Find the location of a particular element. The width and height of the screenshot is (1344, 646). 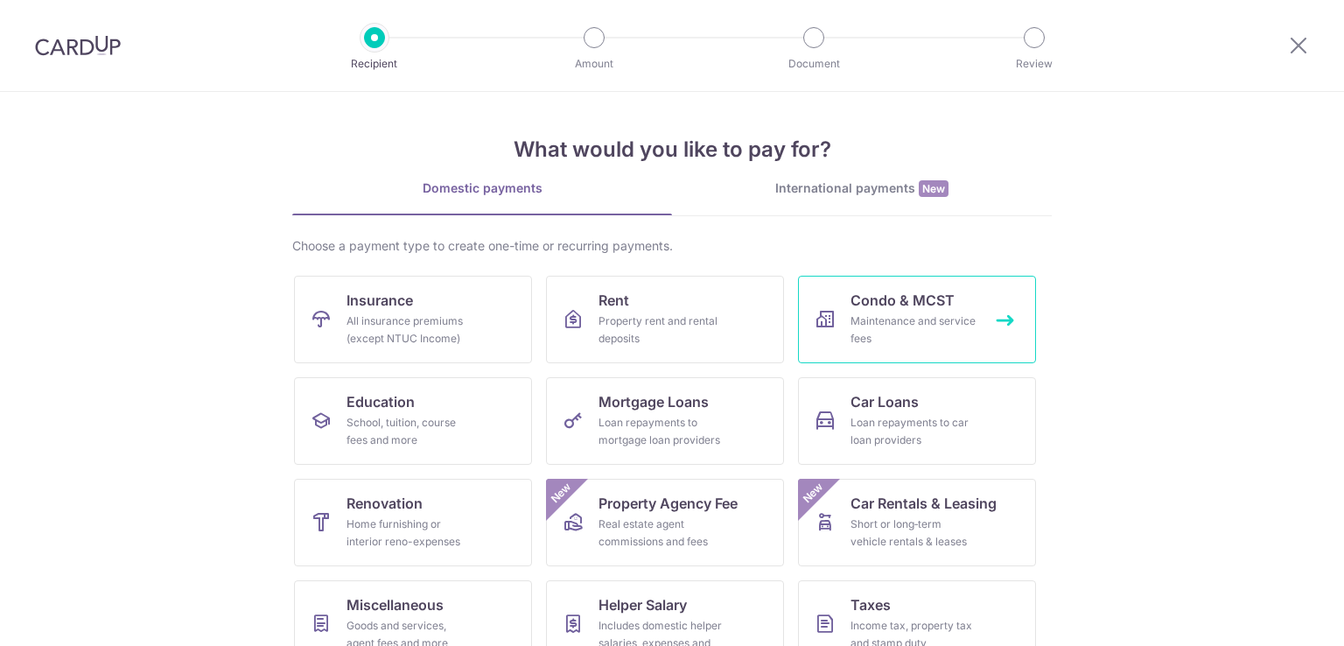

a: InsuranceAll insurance premiums (except NTUC Income) is located at coordinates (413, 319).